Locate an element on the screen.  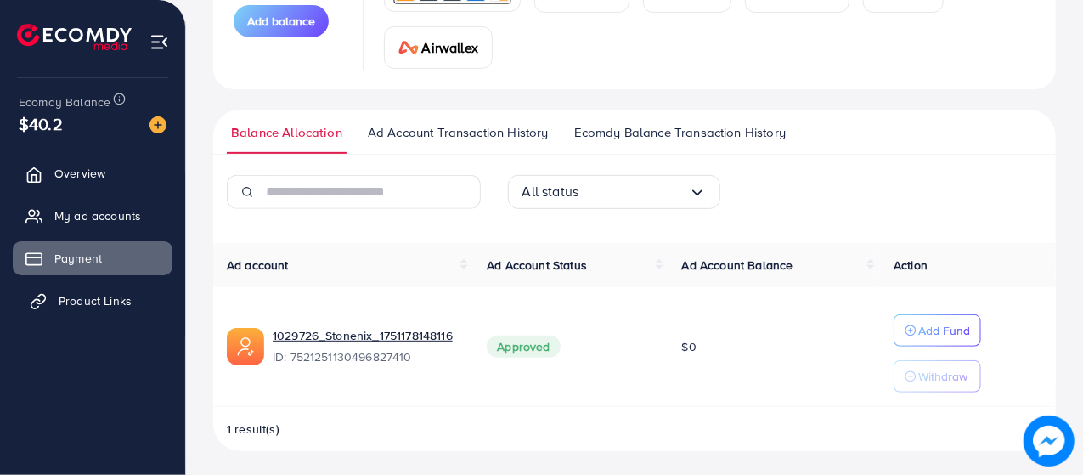
input: Search for option is located at coordinates (633, 191).